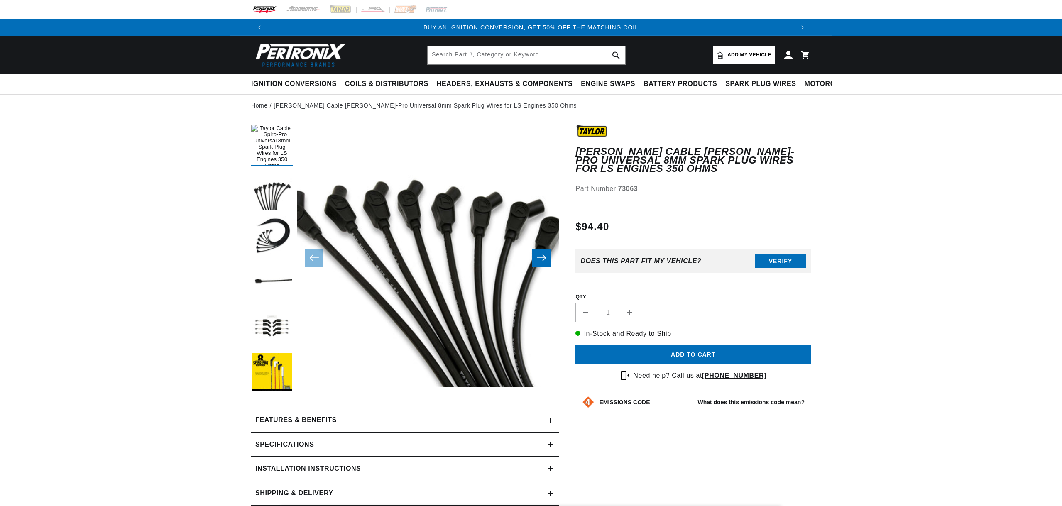 This screenshot has height=506, width=1062. I want to click on summary: Coils & Distributors, so click(387, 84).